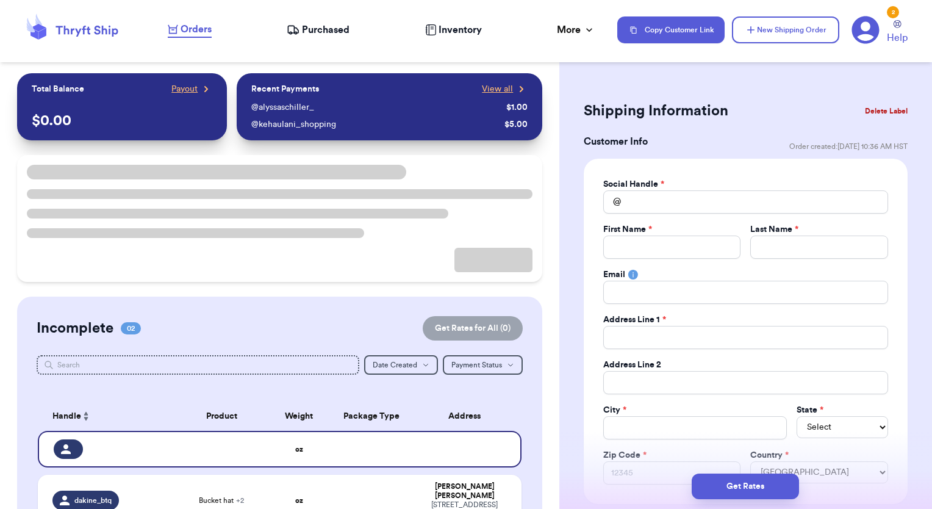  Describe the element at coordinates (299, 416) in the screenshot. I see `th: Weight` at that location.